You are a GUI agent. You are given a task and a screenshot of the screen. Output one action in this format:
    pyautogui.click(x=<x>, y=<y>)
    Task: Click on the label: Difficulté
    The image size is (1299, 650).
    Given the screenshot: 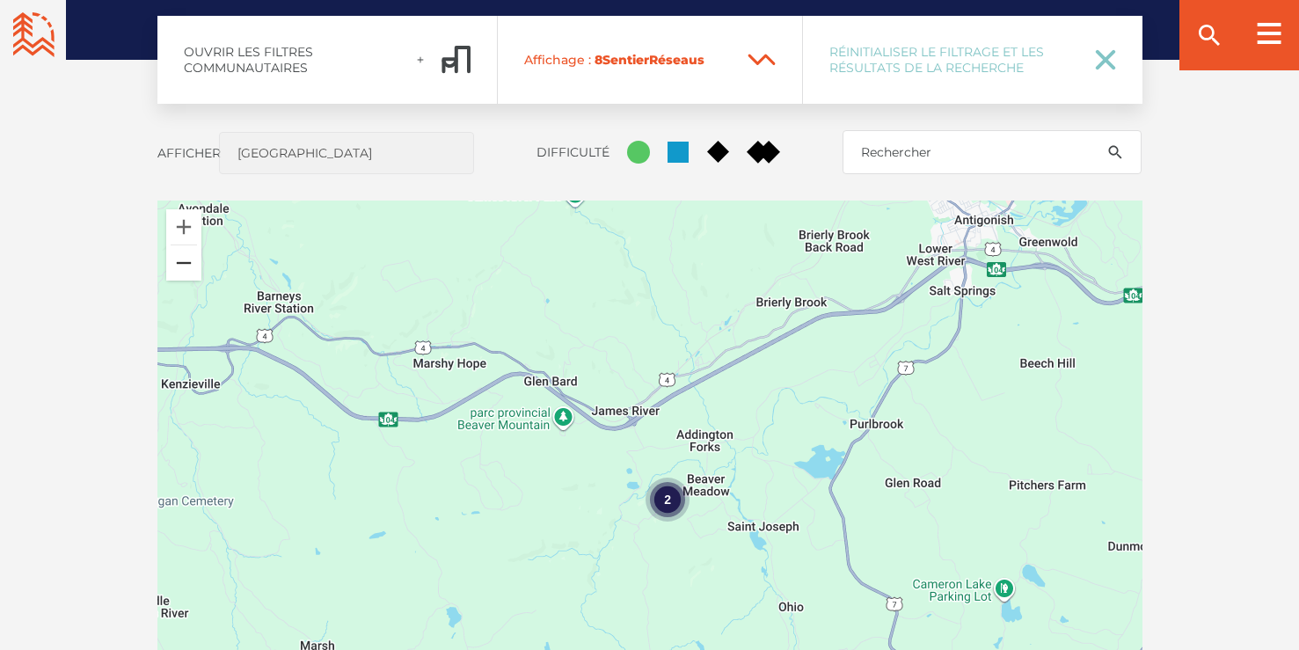 What is the action you would take?
    pyautogui.click(x=573, y=152)
    